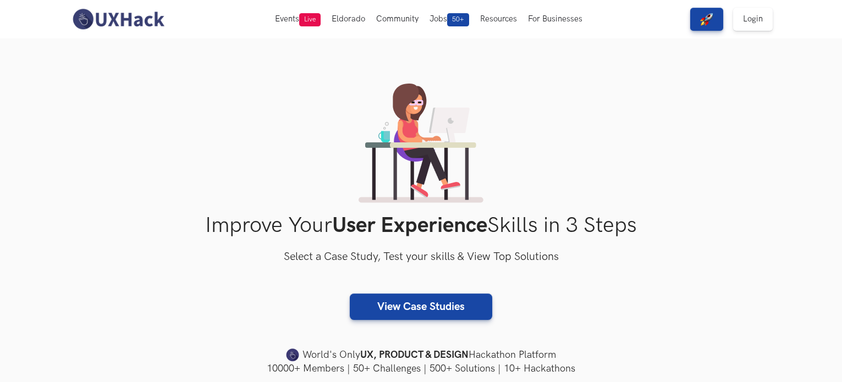 The width and height of the screenshot is (842, 382). I want to click on h4: World's Only Hackathon Platform, so click(421, 355).